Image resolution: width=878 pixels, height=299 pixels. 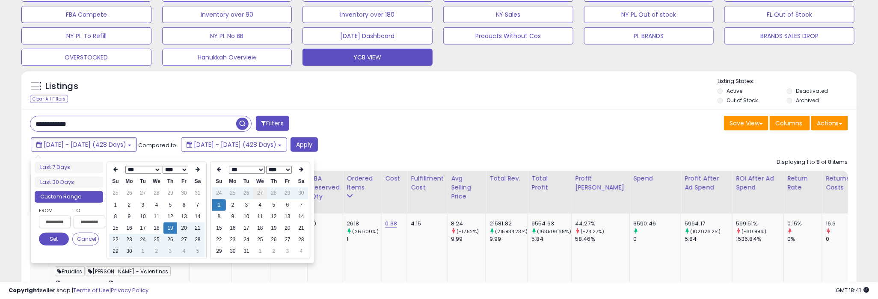 I want to click on li: Last 7 Days, so click(x=69, y=167).